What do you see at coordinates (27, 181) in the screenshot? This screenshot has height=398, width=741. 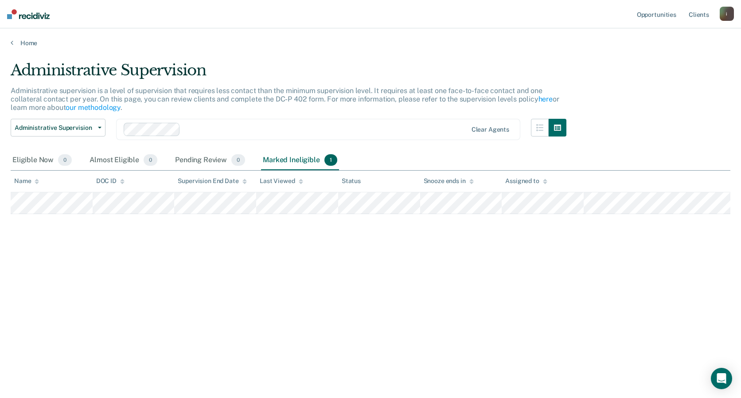 I see `div: Name` at bounding box center [27, 181].